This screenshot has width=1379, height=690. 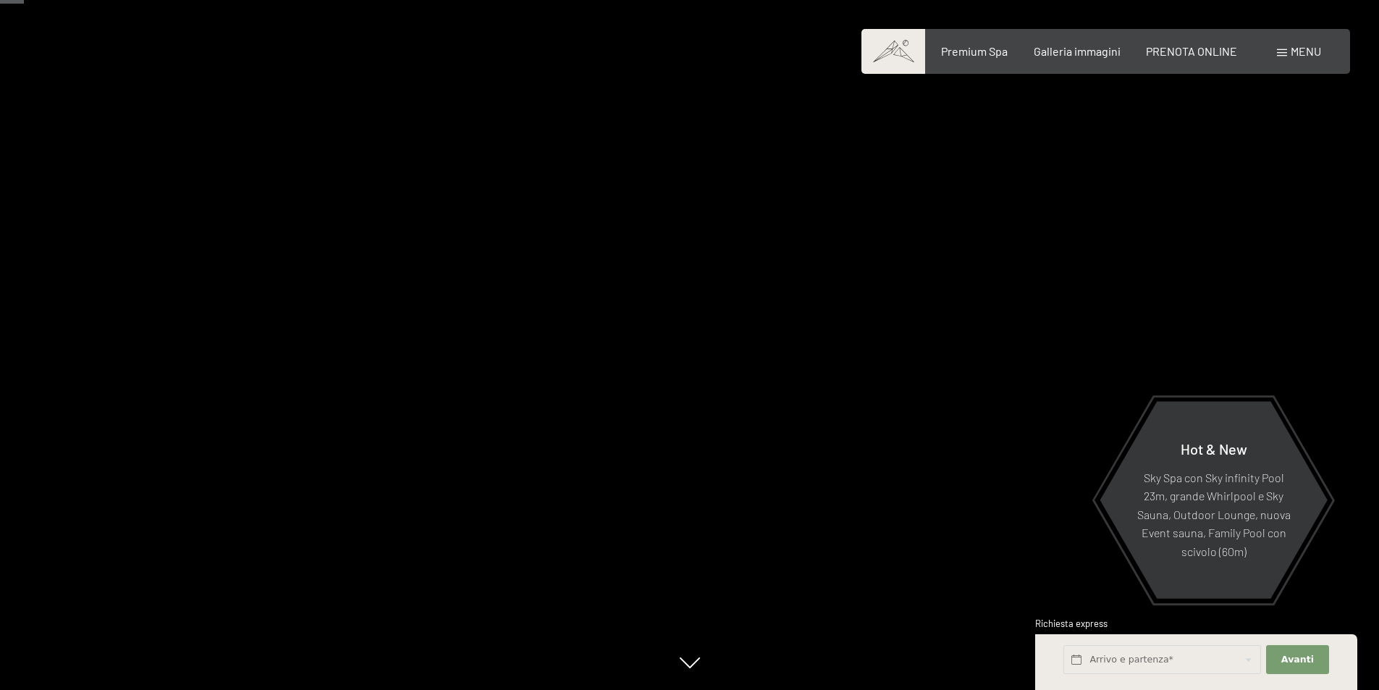 I want to click on span: Richiesta express, so click(x=1072, y=623).